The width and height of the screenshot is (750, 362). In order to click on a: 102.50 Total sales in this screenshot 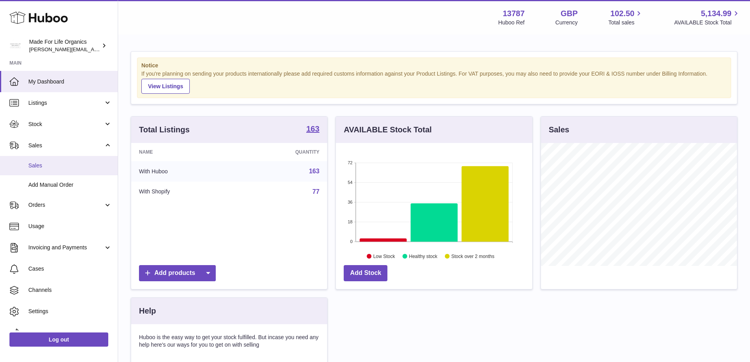, I will do `click(626, 17)`.